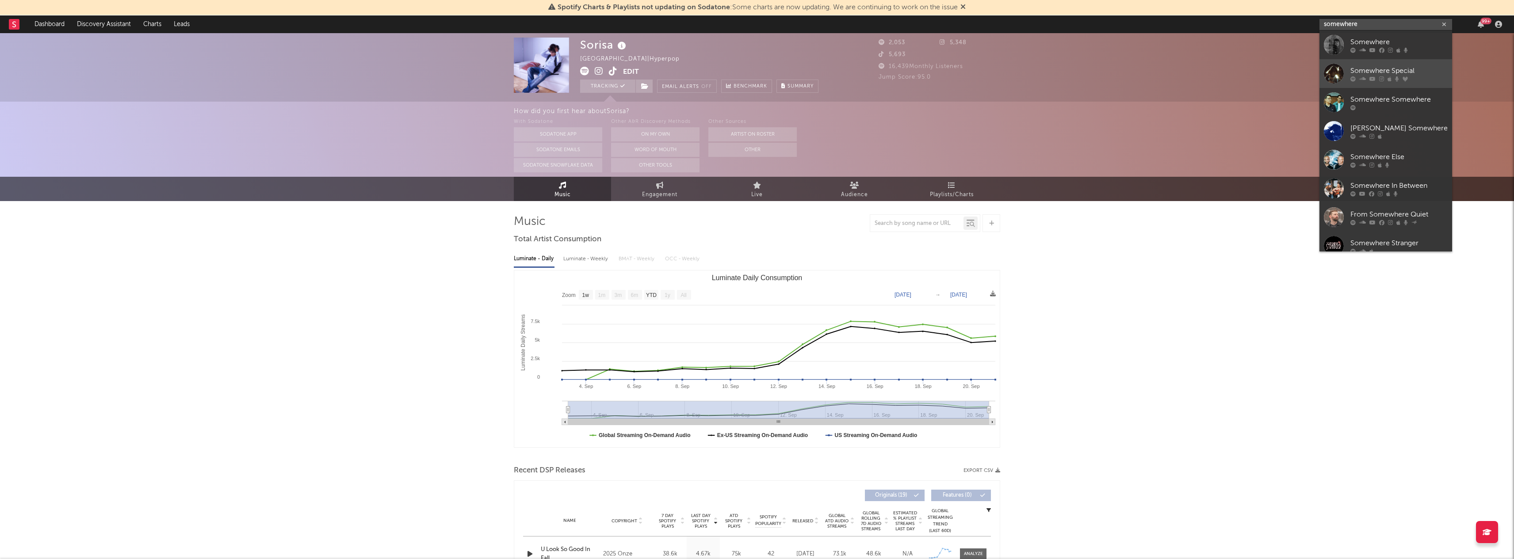 This screenshot has width=1514, height=559. I want to click on div: Sorisa, so click(604, 45).